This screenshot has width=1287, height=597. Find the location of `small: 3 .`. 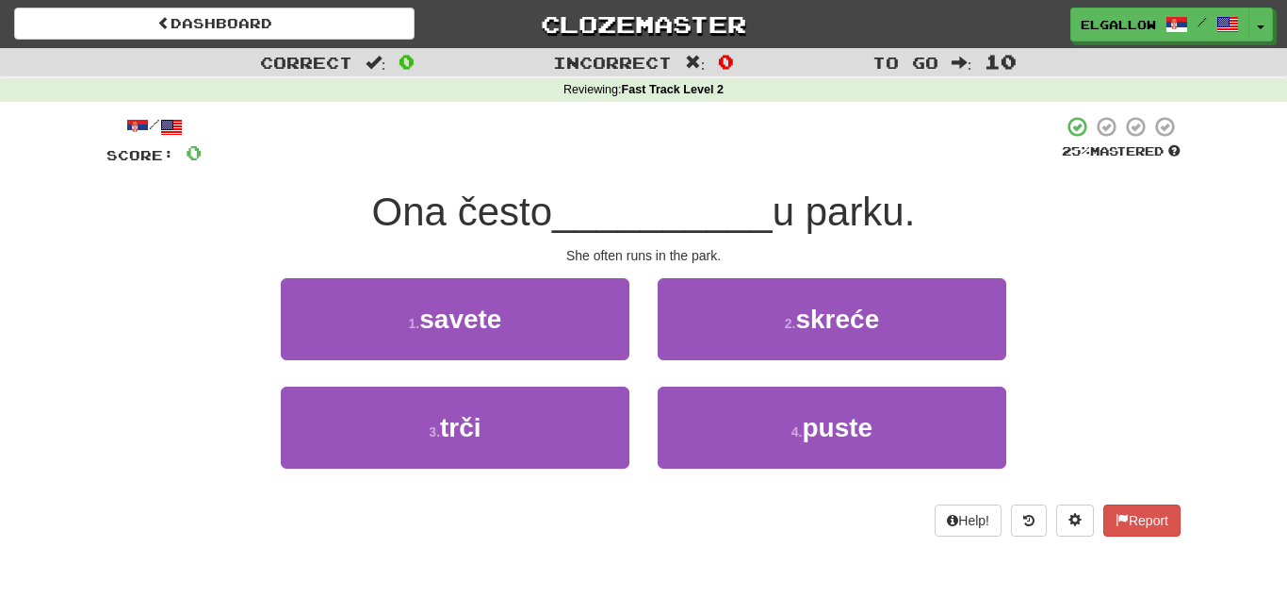

small: 3 . is located at coordinates (434, 432).